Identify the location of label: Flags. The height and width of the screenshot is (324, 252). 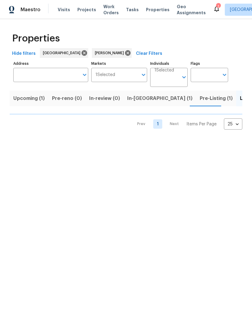
(210, 64).